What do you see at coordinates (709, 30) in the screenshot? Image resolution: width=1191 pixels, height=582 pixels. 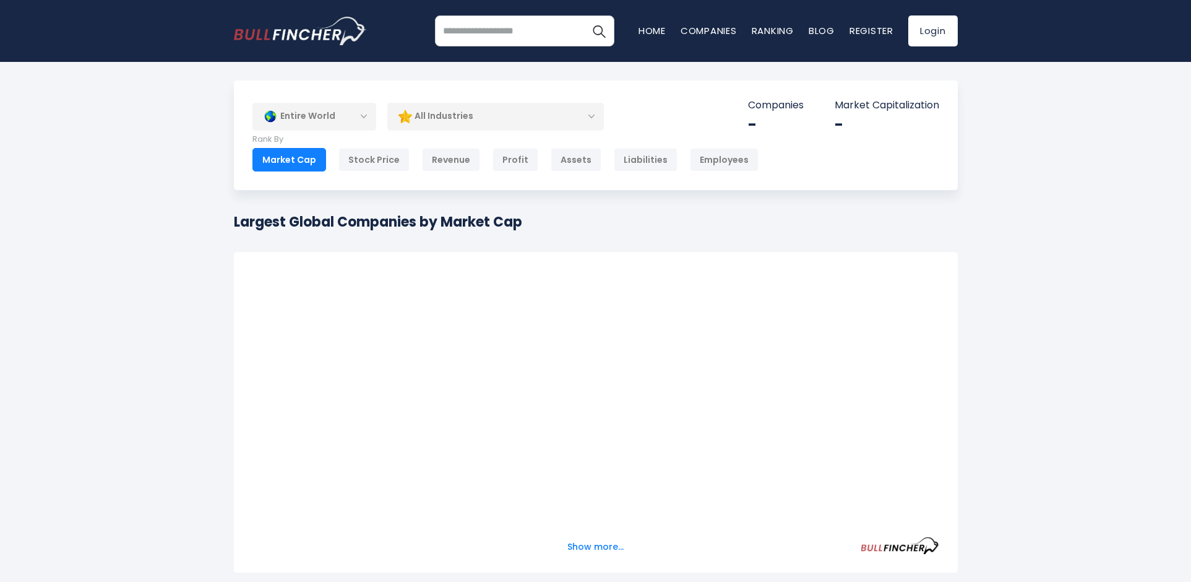 I see `a: Companies` at bounding box center [709, 30].